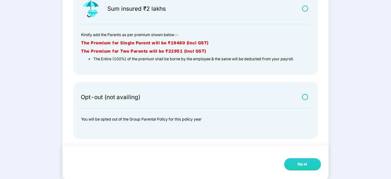  I want to click on strong: The Premium for Single Parent will be ₹19480 (Incl GST), so click(145, 43).